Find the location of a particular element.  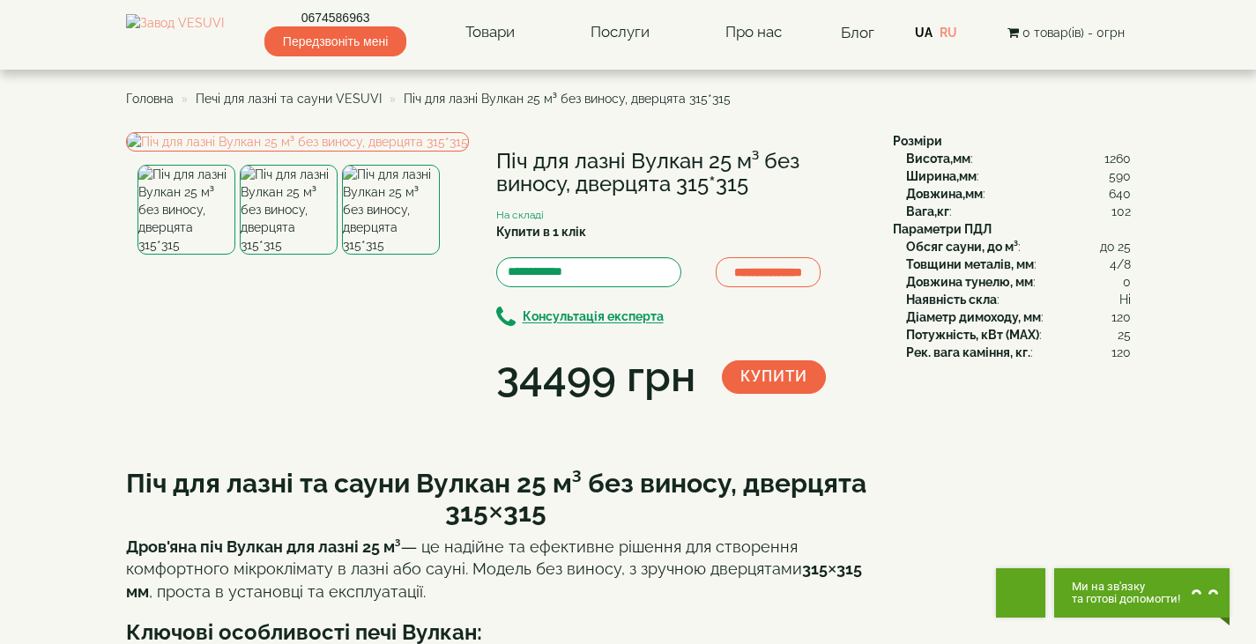

span: Ми на зв'язку is located at coordinates (1126, 587).